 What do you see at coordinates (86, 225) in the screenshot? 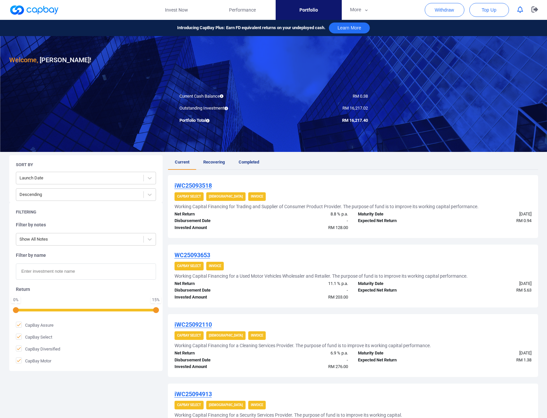
I see `h5: Filter by notes` at bounding box center [86, 225].